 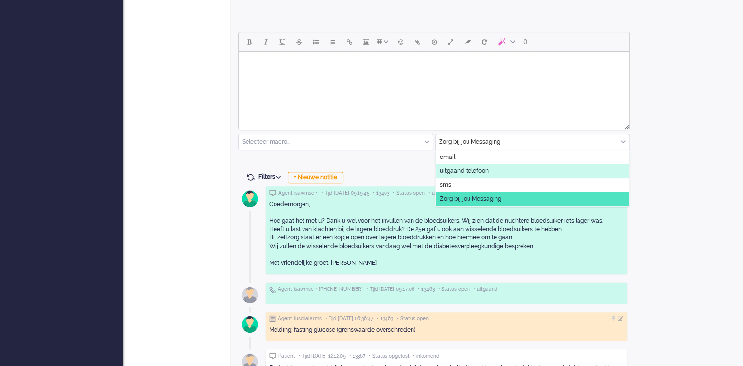 What do you see at coordinates (447, 330) in the screenshot?
I see `div: Melding: fasting glucose (grenswaarde overschreden)` at bounding box center [447, 330].